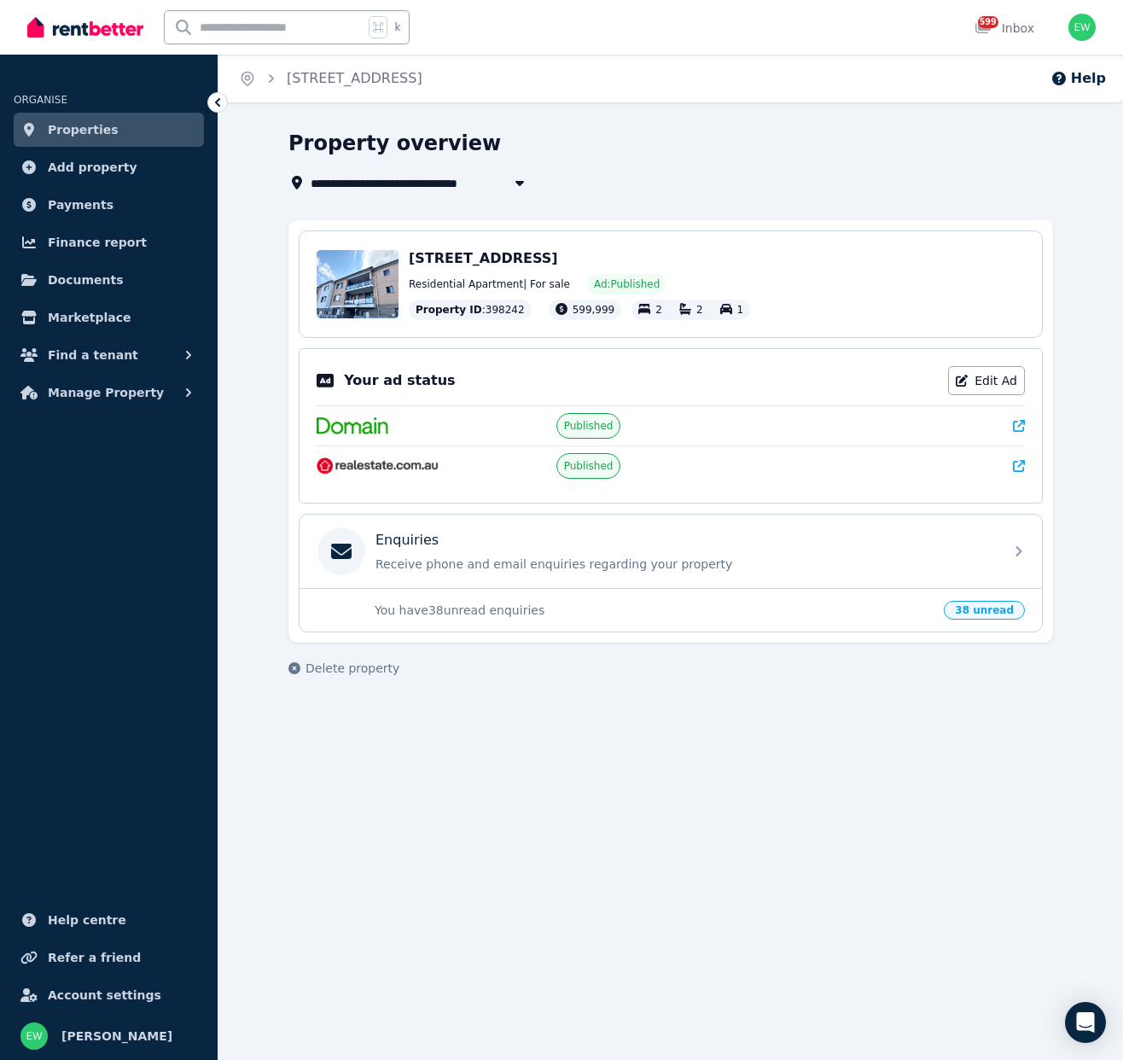  What do you see at coordinates (449, 310) in the screenshot?
I see `span: Property ID` at bounding box center [449, 310].